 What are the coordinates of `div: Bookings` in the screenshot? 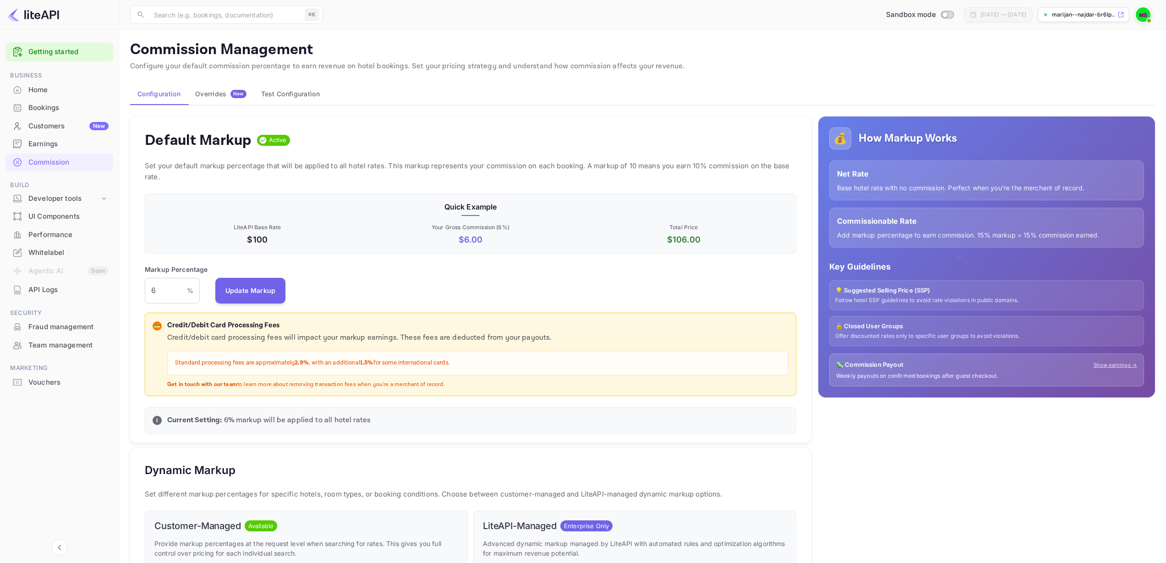 It's located at (59, 108).